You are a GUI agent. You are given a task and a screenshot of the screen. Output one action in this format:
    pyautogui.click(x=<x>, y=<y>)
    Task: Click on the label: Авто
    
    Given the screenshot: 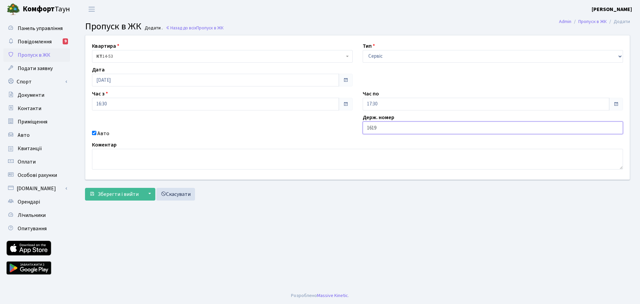 What is the action you would take?
    pyautogui.click(x=103, y=133)
    